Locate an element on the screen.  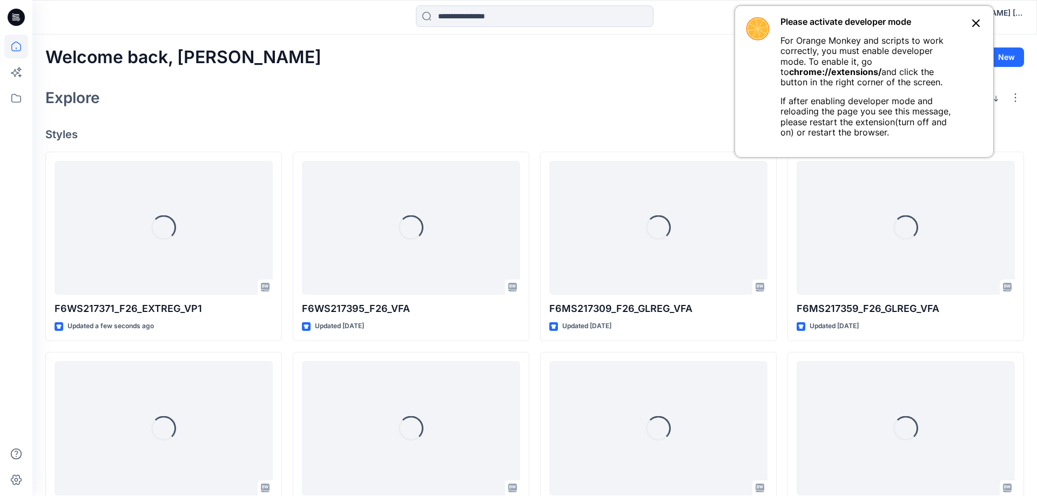
p: F6WS217395_F26_VFA is located at coordinates (411, 309).